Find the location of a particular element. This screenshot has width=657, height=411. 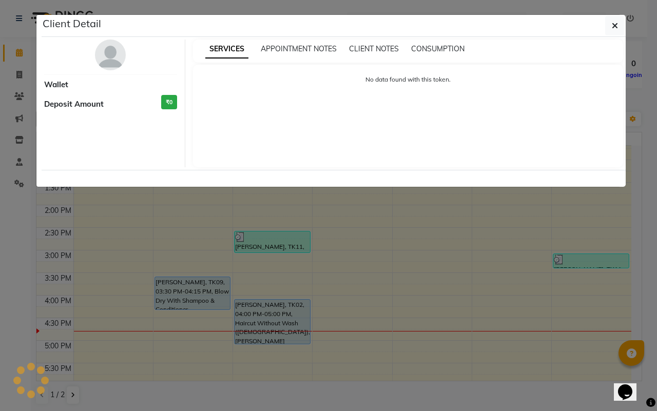

span: CONSUMPTION is located at coordinates (438, 49).